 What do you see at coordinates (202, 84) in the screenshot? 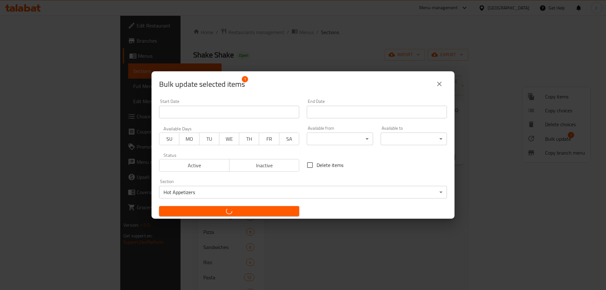
I see `span: Selected items count` at bounding box center [202, 84].